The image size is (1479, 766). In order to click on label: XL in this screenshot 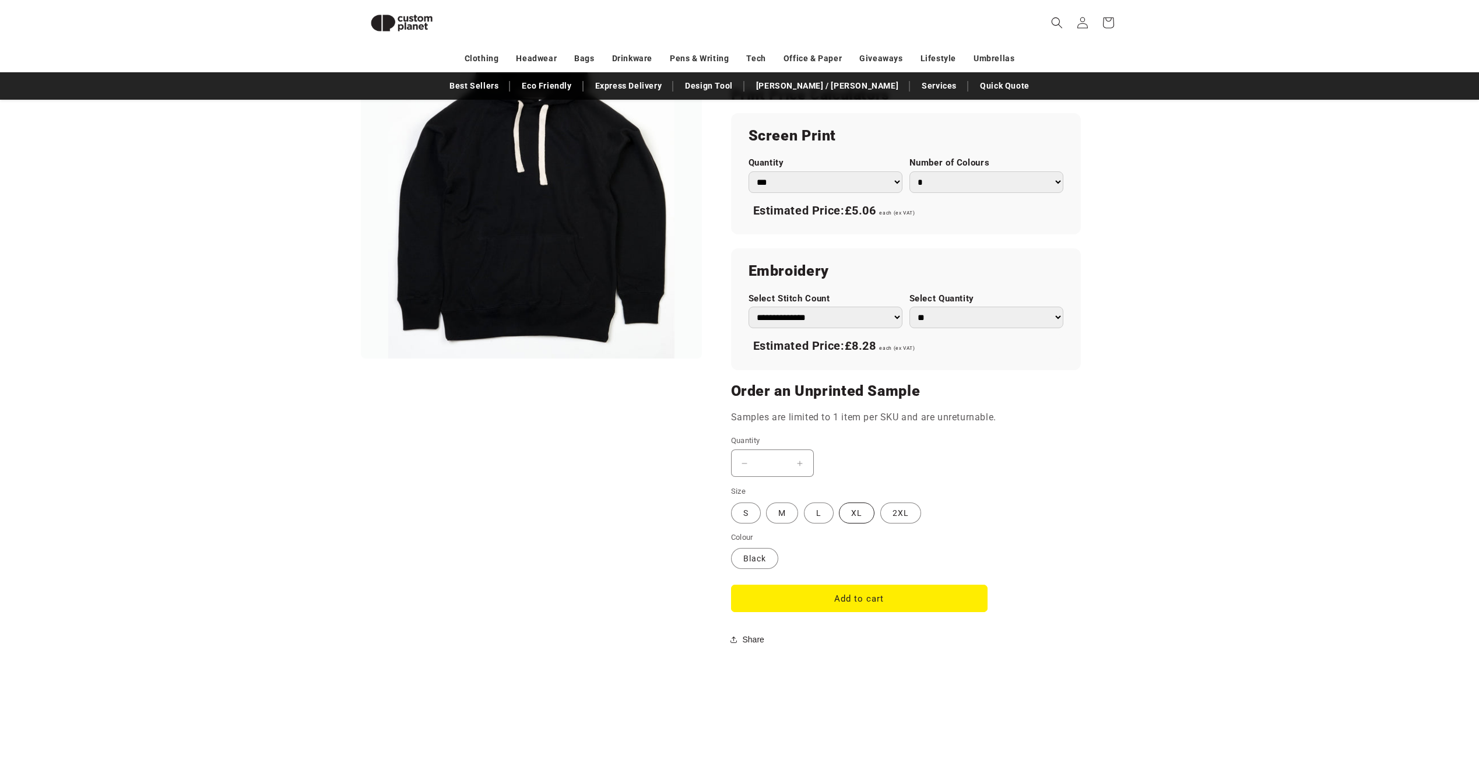, I will do `click(857, 513)`.